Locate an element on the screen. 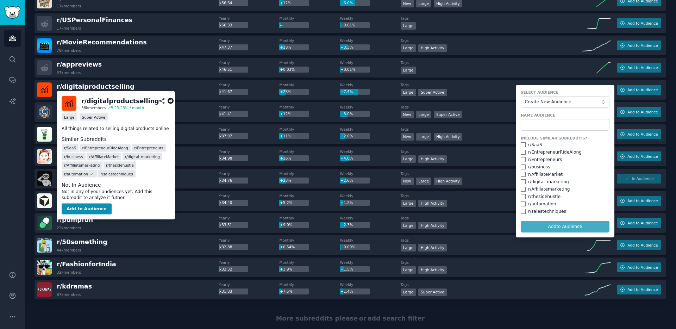 This screenshot has height=329, width=676. div: r/ thesidehustle is located at coordinates (544, 197).